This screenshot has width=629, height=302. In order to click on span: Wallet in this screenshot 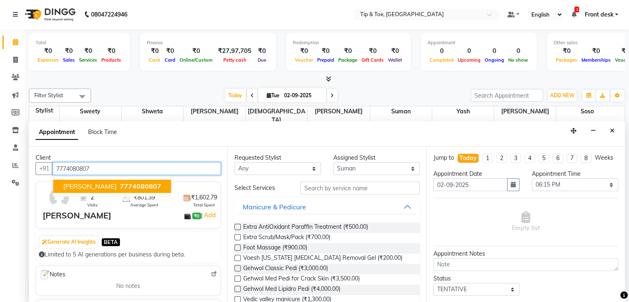, I will do `click(395, 60)`.